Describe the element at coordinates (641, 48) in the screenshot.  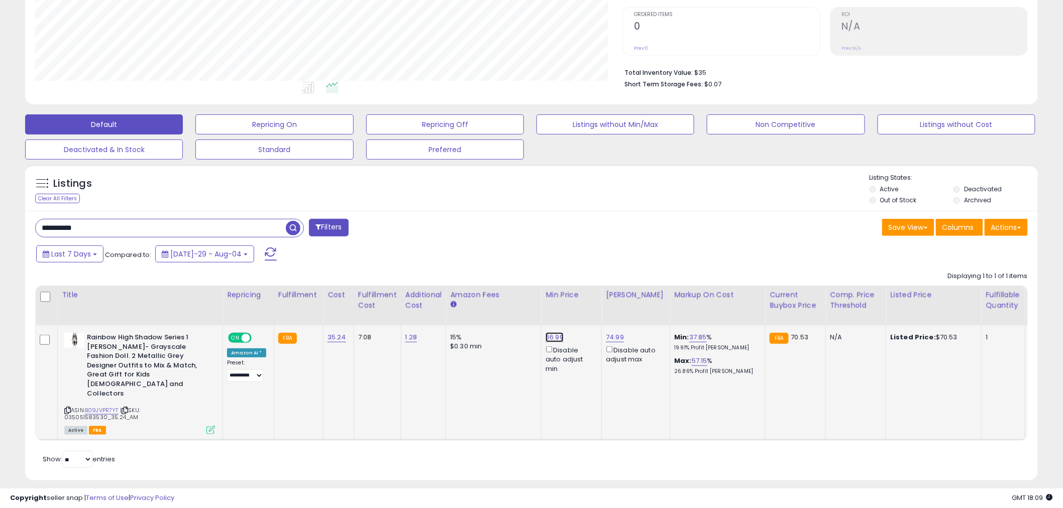
I see `small: Prev: 0` at that location.